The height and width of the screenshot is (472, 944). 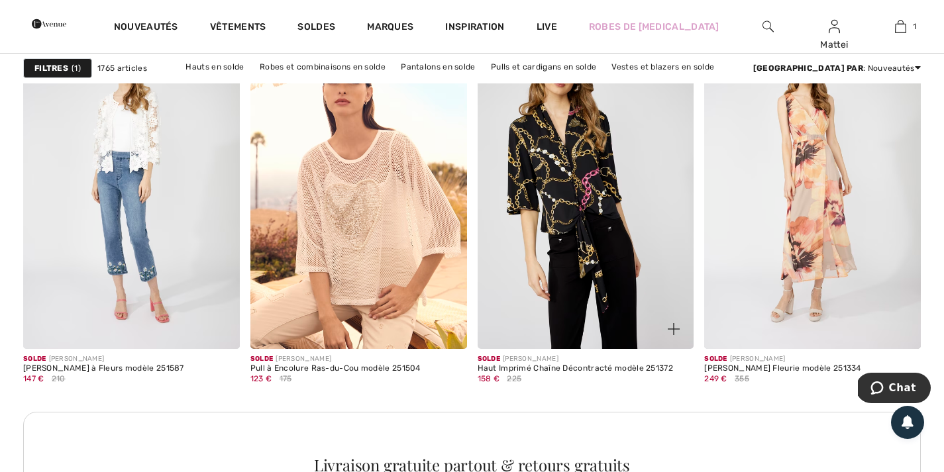 I want to click on a: Robe Portefeuille Fleurie modèle 251334. Butter/pink, so click(x=812, y=186).